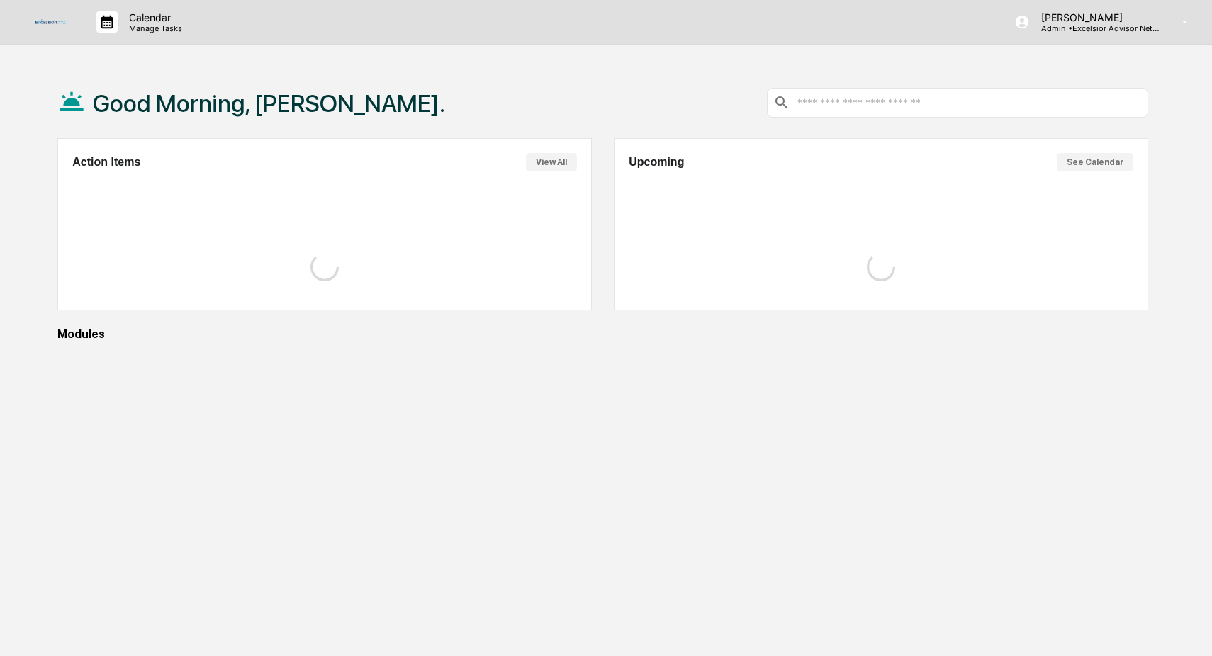 The image size is (1212, 656). What do you see at coordinates (153, 28) in the screenshot?
I see `p: Manage Tasks` at bounding box center [153, 28].